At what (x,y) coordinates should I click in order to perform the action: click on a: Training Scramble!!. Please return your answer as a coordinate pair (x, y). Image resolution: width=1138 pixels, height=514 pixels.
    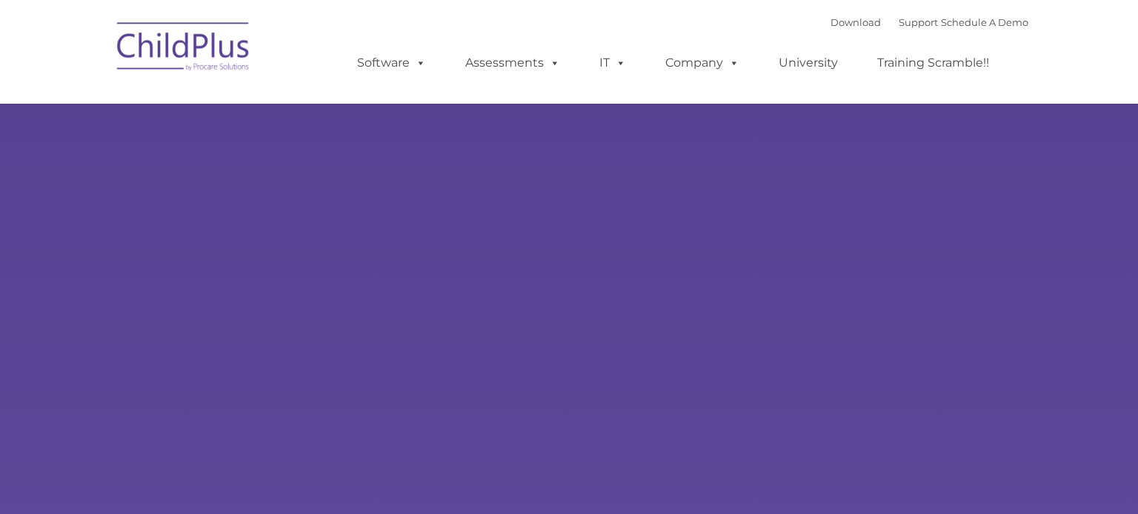
    Looking at the image, I should click on (933, 63).